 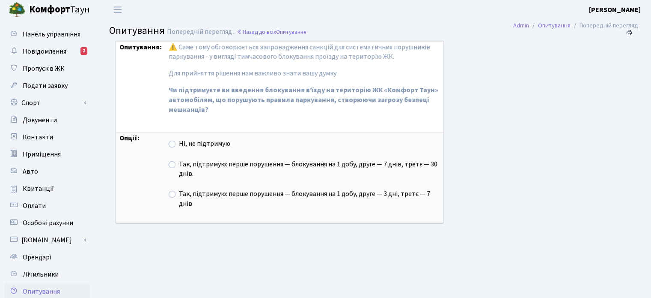 I want to click on label: Так, підтримую: перше порушення — блокування на 1 добу, друге — 3 дні, третє — 7 днів, so click(x=309, y=199).